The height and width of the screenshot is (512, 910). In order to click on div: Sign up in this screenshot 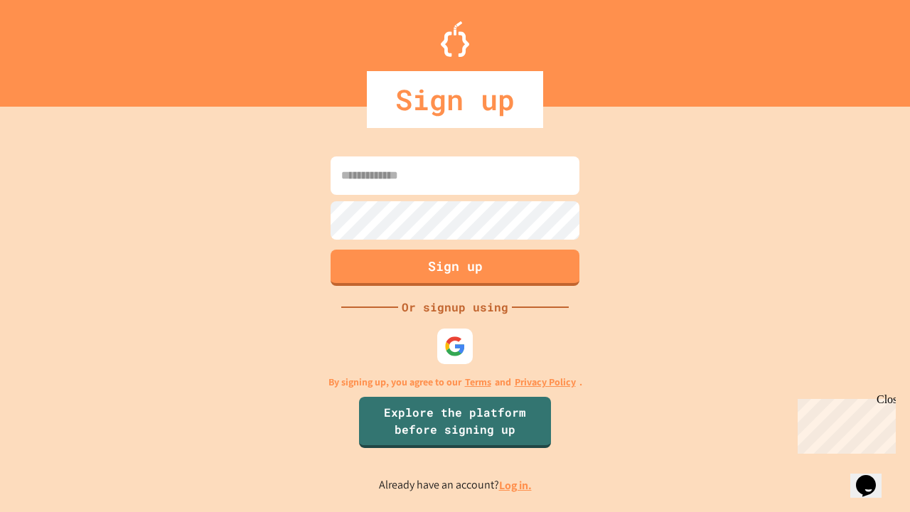, I will do `click(455, 100)`.